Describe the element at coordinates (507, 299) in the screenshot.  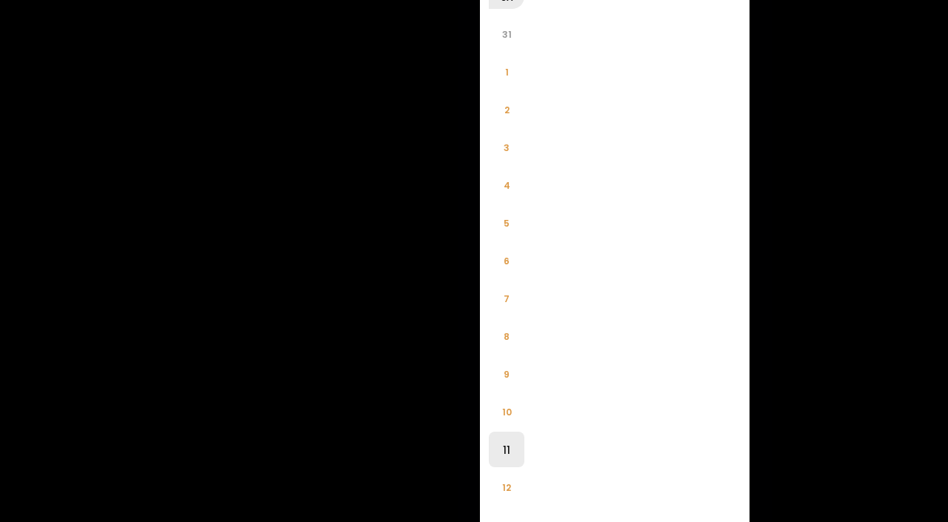
I see `li: 7` at that location.